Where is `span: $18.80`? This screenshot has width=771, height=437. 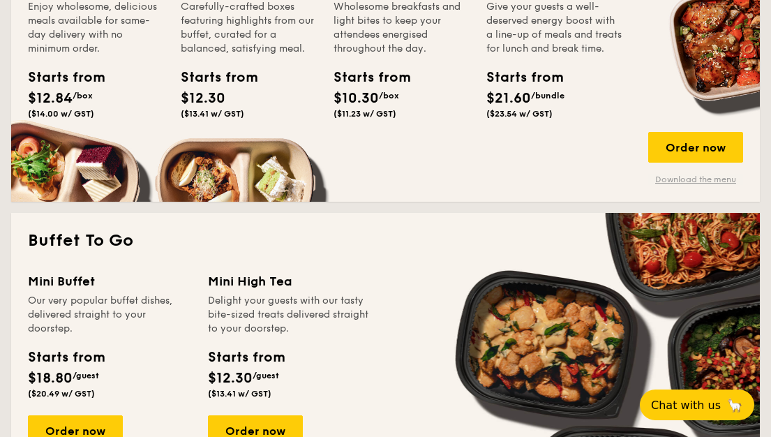
span: $18.80 is located at coordinates (50, 378).